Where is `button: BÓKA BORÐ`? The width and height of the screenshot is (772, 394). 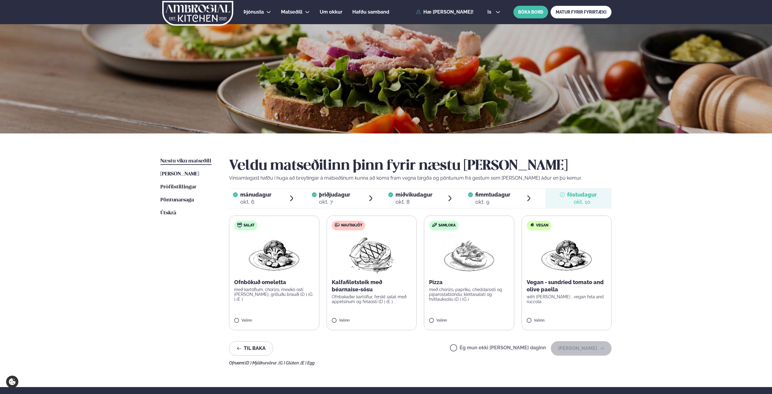
button: BÓKA BORÐ is located at coordinates (530, 12).